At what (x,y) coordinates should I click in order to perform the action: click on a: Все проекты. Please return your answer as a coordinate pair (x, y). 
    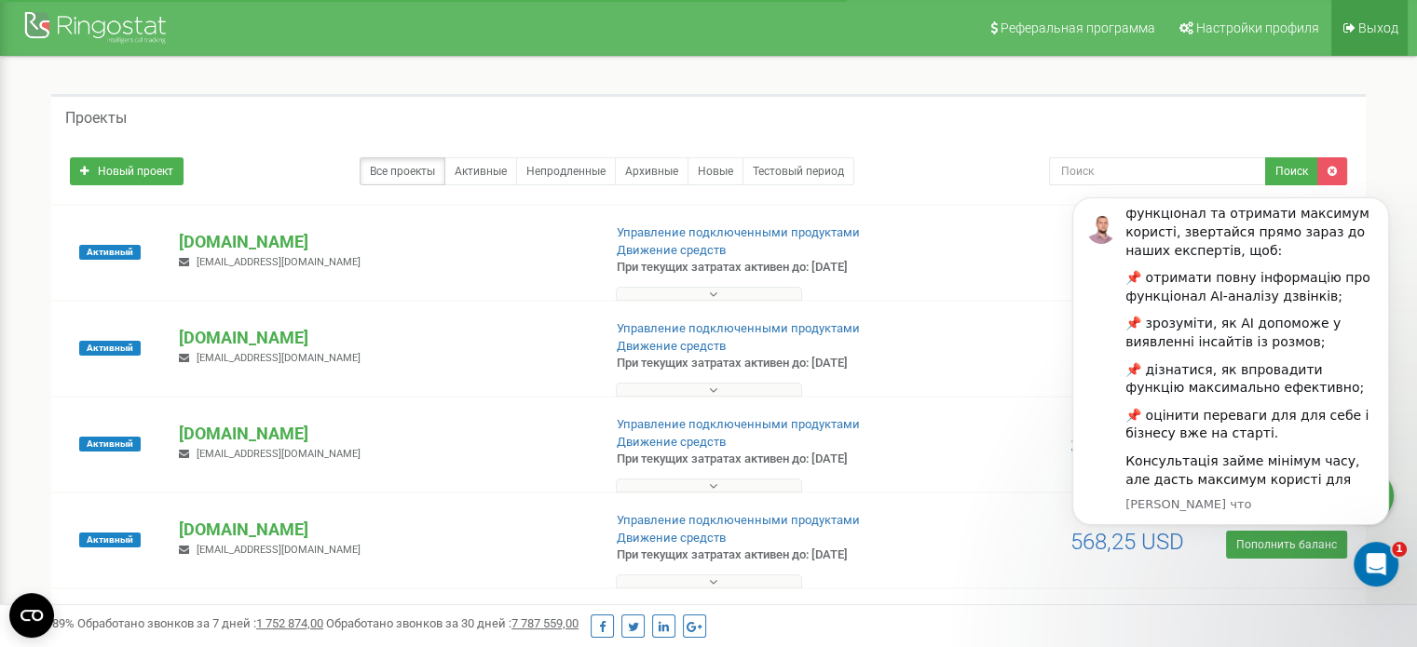
    Looking at the image, I should click on (402, 171).